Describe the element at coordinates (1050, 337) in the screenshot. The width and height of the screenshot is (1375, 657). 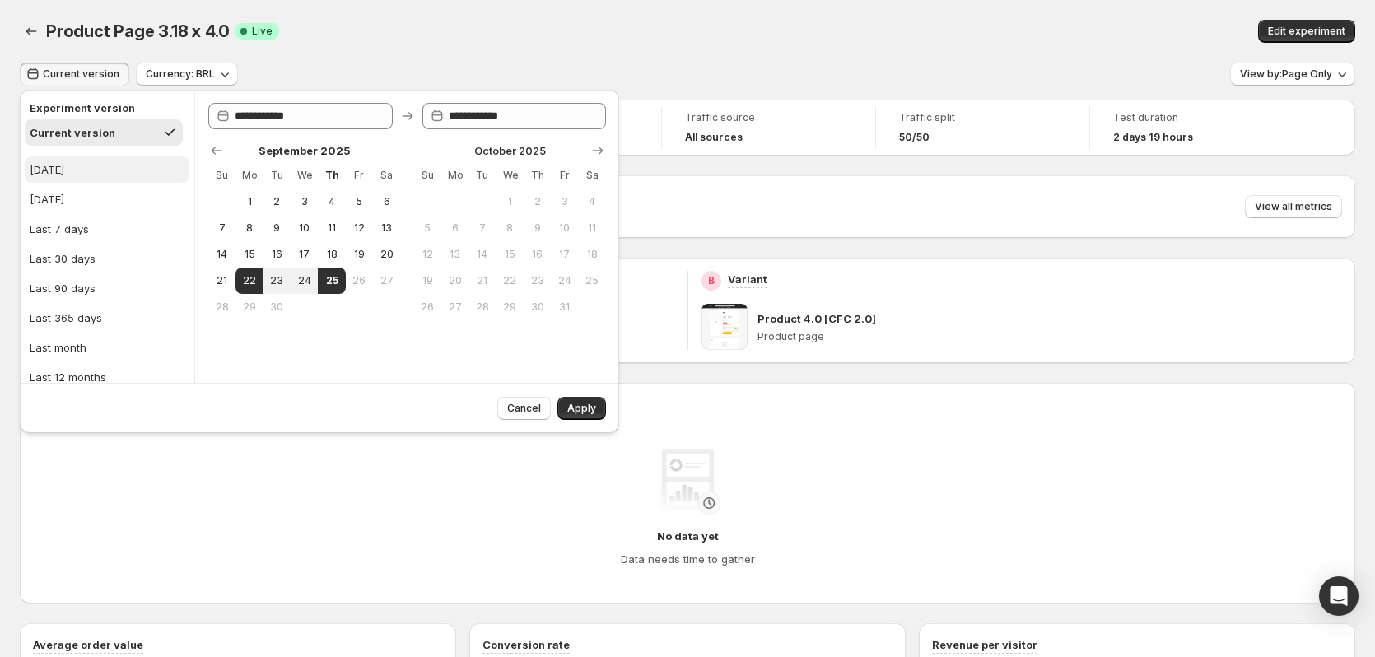
I see `p: Product page` at that location.